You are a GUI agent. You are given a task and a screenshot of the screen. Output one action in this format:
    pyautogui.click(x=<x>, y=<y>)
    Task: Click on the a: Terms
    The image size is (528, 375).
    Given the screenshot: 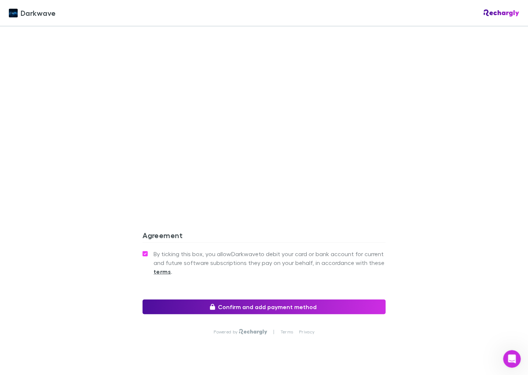 What is the action you would take?
    pyautogui.click(x=287, y=332)
    